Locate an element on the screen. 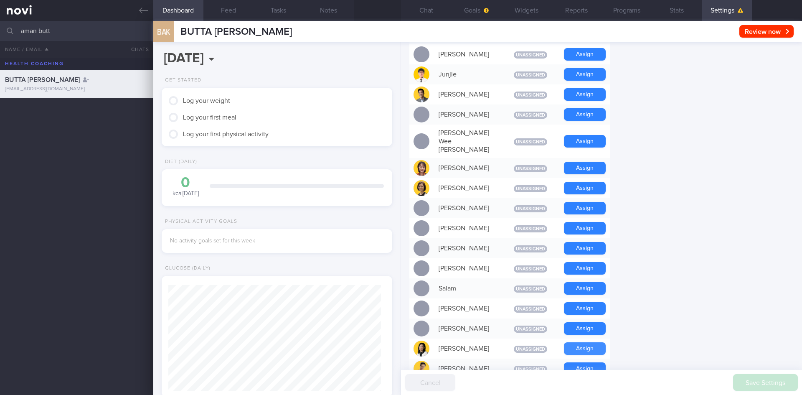 Image resolution: width=802 pixels, height=395 pixels. div: Salam is located at coordinates (468, 288).